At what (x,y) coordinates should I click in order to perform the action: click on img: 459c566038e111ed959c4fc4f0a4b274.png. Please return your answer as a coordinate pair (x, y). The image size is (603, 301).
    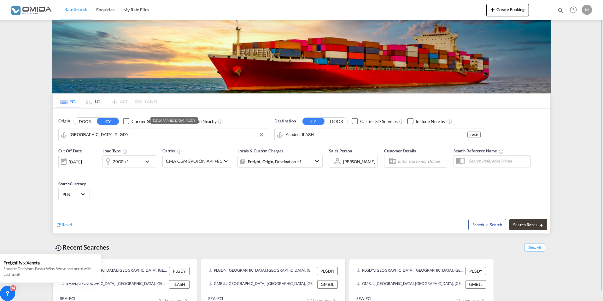
    Looking at the image, I should click on (31, 10).